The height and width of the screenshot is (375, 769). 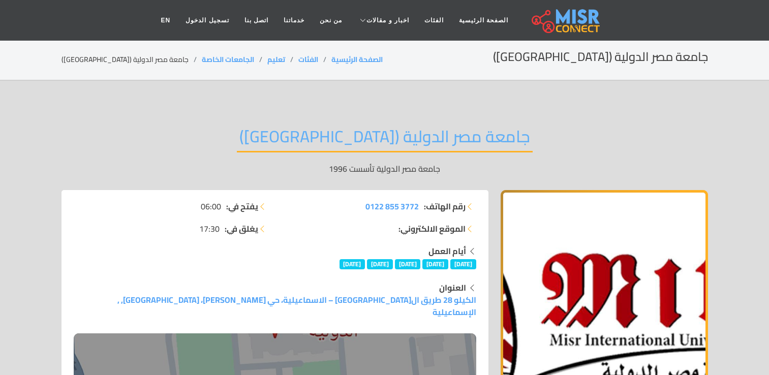 I want to click on a: اخبار و مقالات, so click(x=383, y=20).